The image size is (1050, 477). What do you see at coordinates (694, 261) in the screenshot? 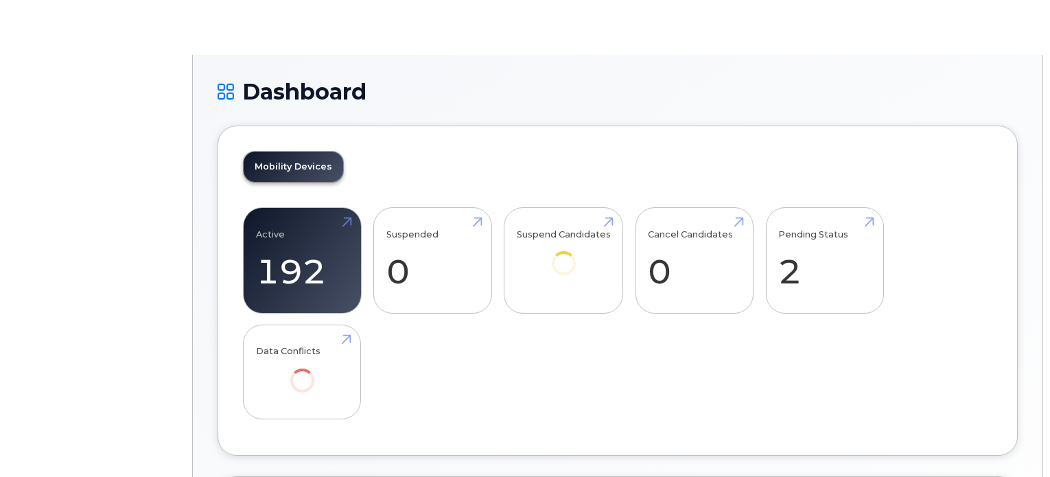
I see `a: Cancel Candidates 0` at bounding box center [694, 261].